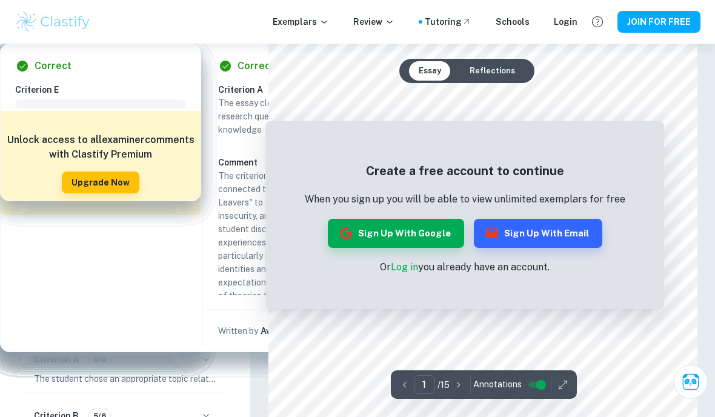  What do you see at coordinates (53, 22) in the screenshot?
I see `a: Clastify logo` at bounding box center [53, 22].